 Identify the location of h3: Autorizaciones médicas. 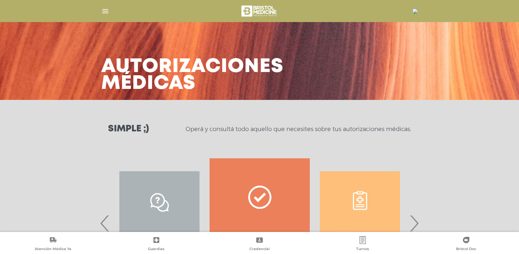
(192, 75).